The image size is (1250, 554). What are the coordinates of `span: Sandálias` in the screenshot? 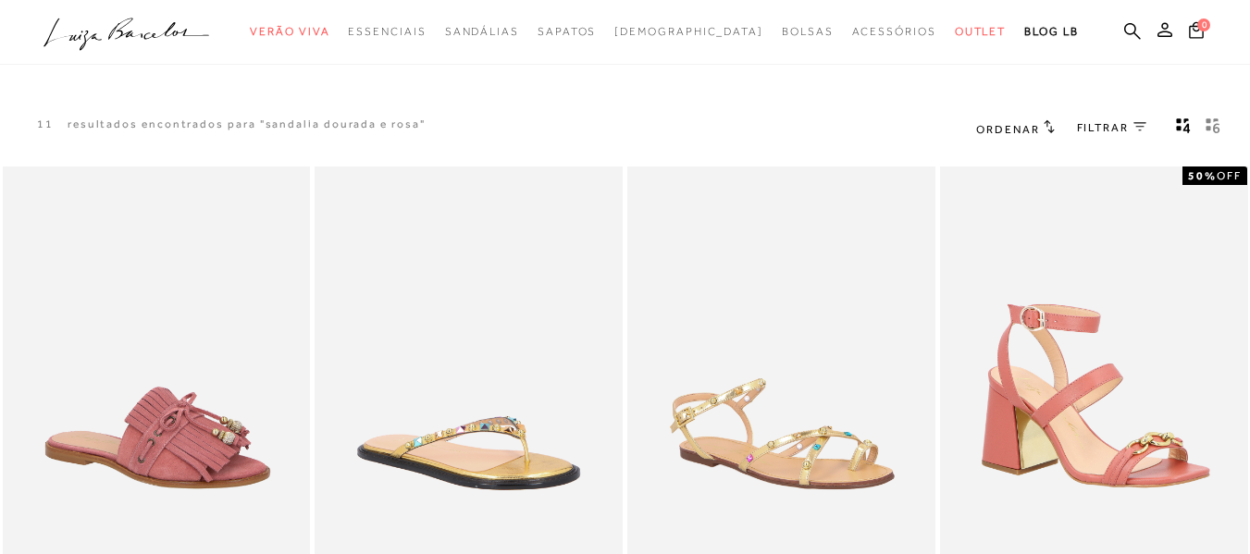 It's located at (482, 31).